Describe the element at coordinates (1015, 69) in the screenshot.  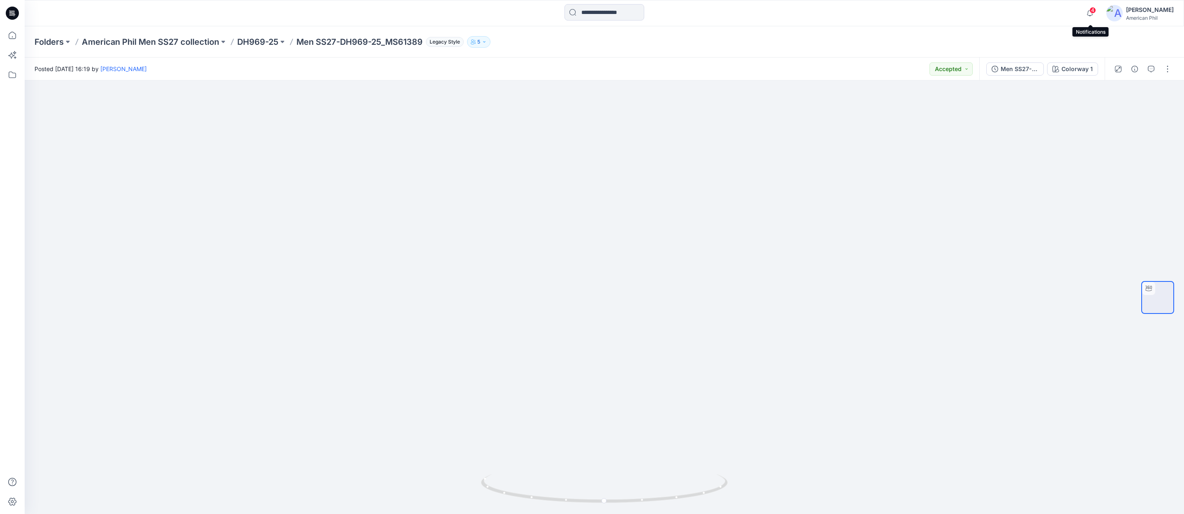
I see `button: Men SS27-DH969-25_MS61389` at that location.